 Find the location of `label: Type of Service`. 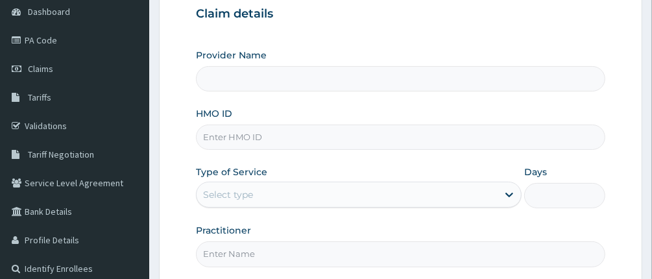

label: Type of Service is located at coordinates (232, 172).